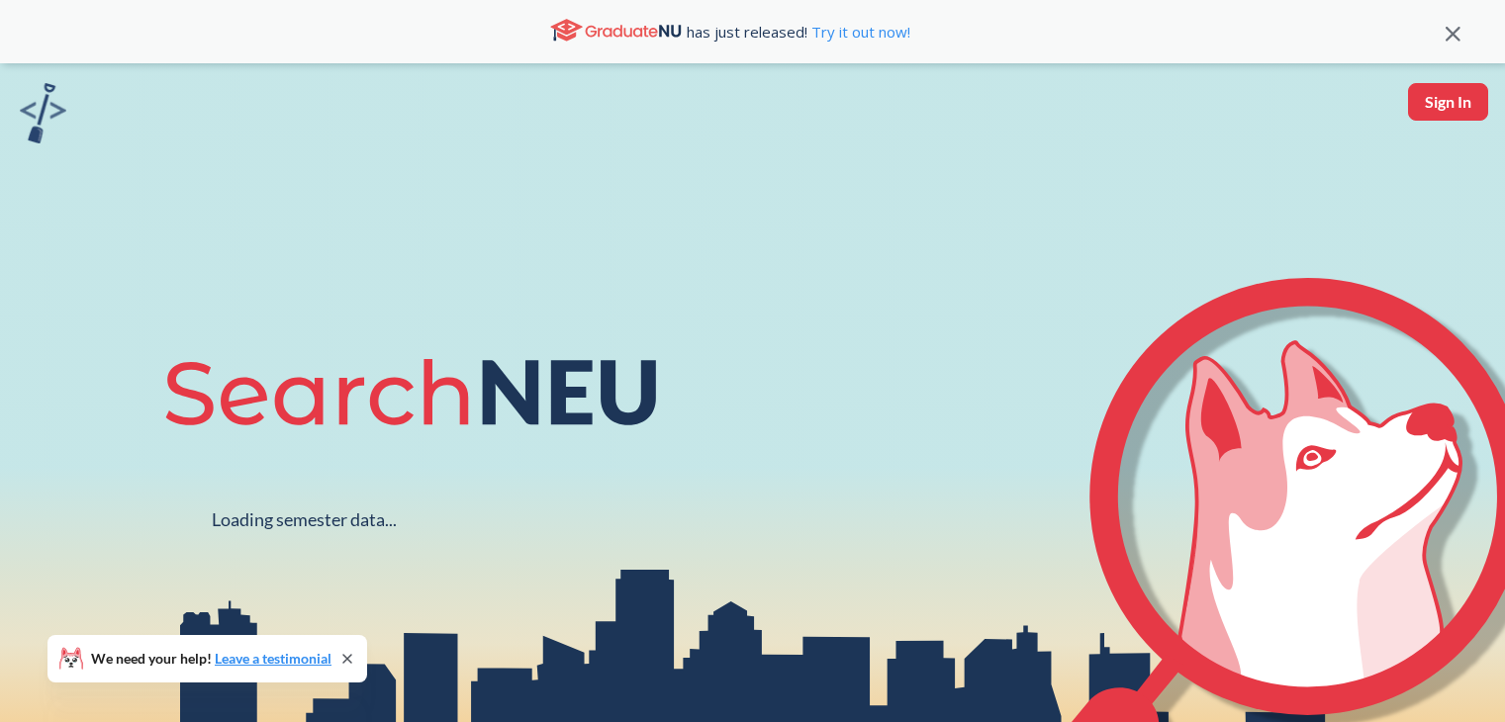 Image resolution: width=1505 pixels, height=722 pixels. What do you see at coordinates (273, 658) in the screenshot?
I see `a: Leave a testimonial` at bounding box center [273, 658].